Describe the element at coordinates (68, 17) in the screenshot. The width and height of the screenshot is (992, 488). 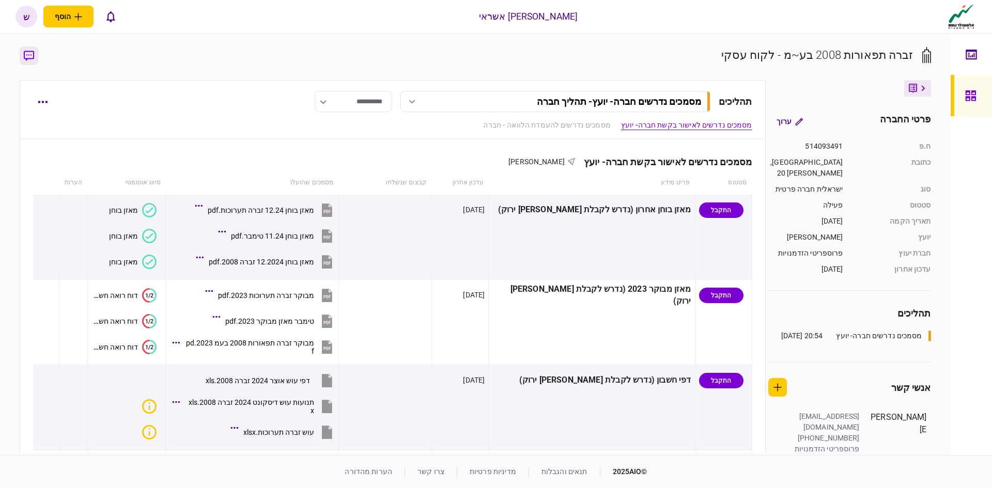
I see `button: פתח תפריט להוספת לקוח` at that location.